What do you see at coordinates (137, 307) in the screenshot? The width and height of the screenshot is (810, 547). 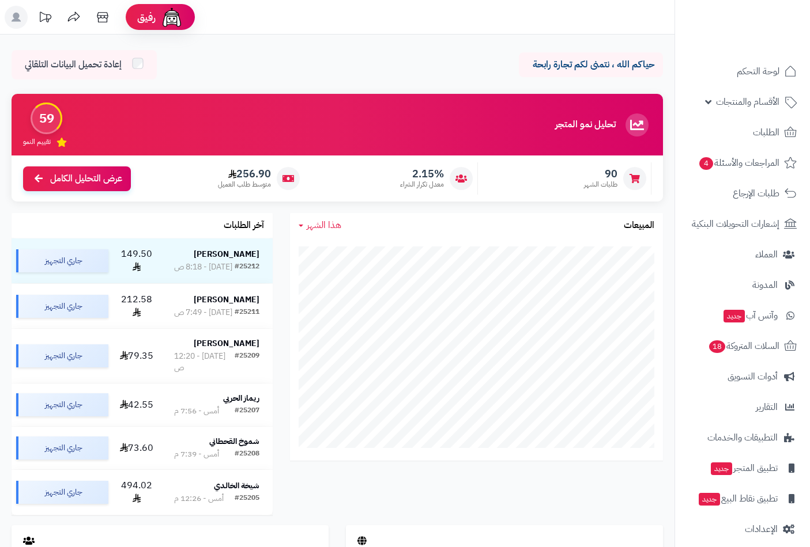 I see `td: 212.58` at bounding box center [137, 307].